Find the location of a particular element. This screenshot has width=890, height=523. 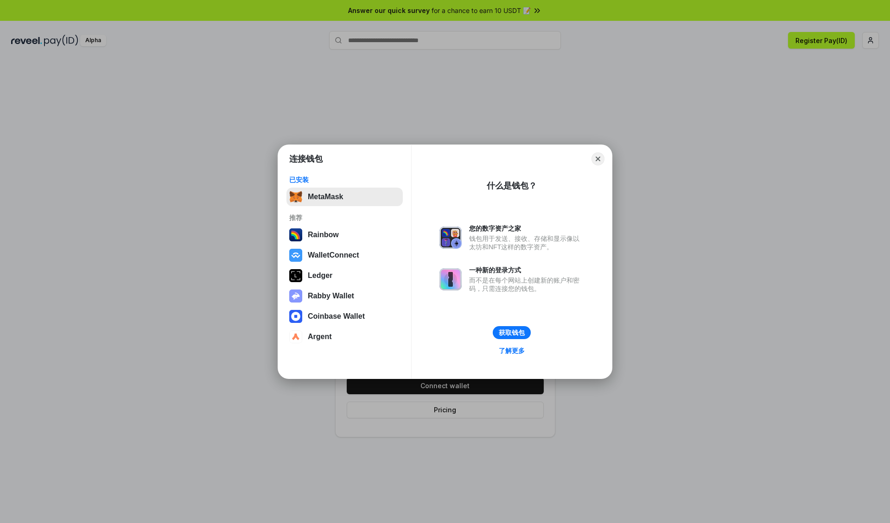

button: Coinbase Wallet is located at coordinates (344, 316).